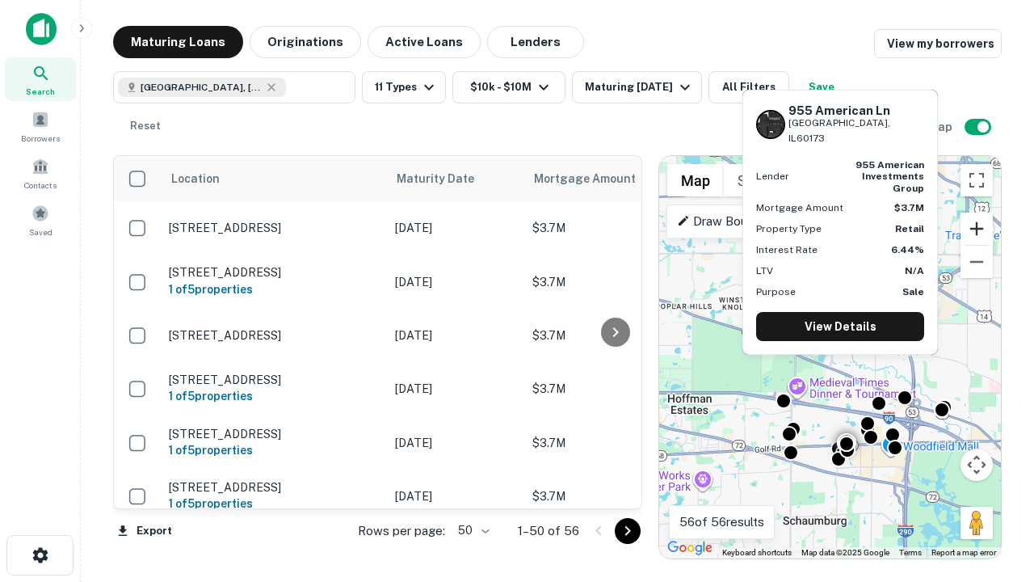  Describe the element at coordinates (822, 87) in the screenshot. I see `button: Save your search to get updates of matches that match your search criteria.` at that location.